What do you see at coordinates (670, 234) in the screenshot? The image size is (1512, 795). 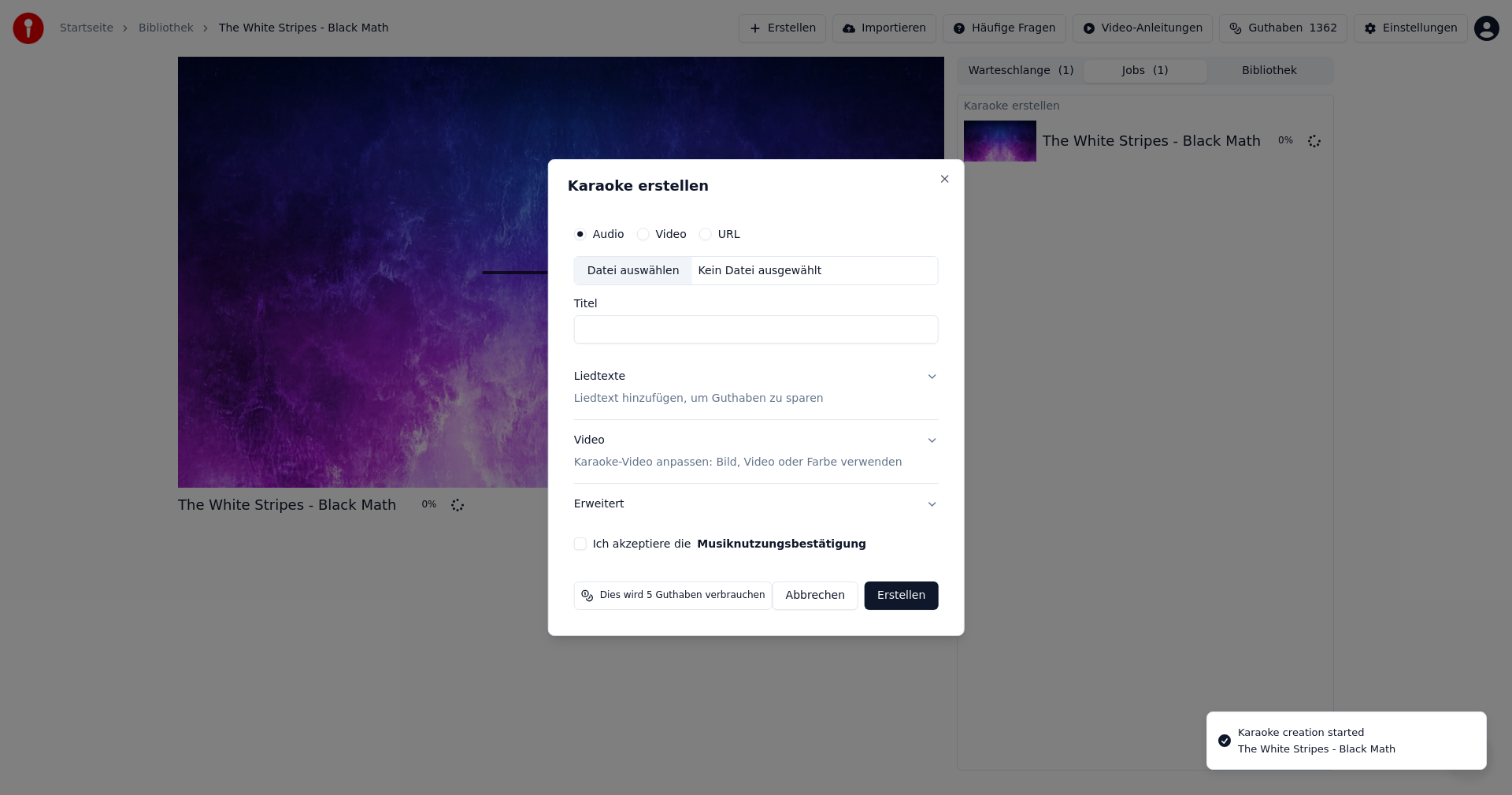 I see `label: Video` at bounding box center [670, 234].